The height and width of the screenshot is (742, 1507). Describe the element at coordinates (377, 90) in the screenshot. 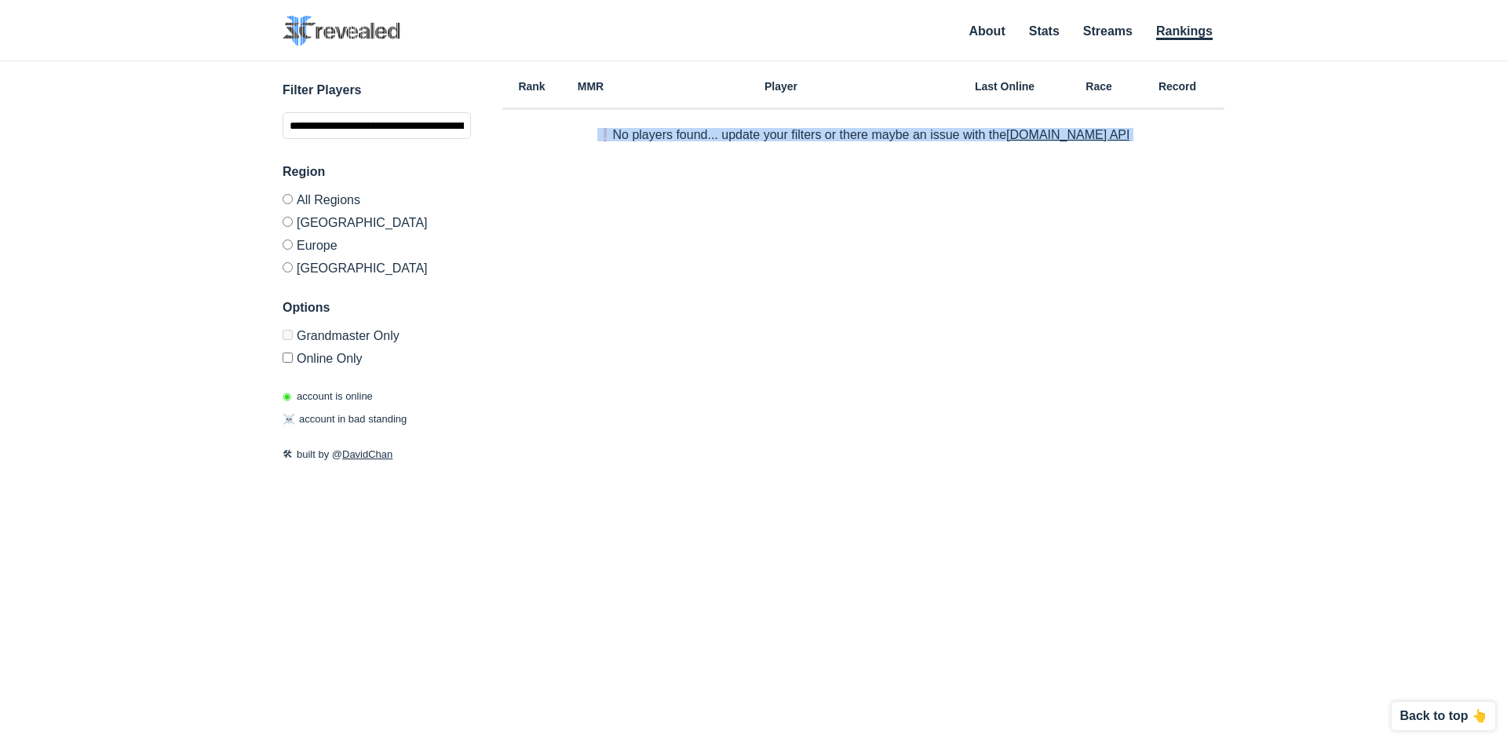

I see `h3: Filter Players` at that location.